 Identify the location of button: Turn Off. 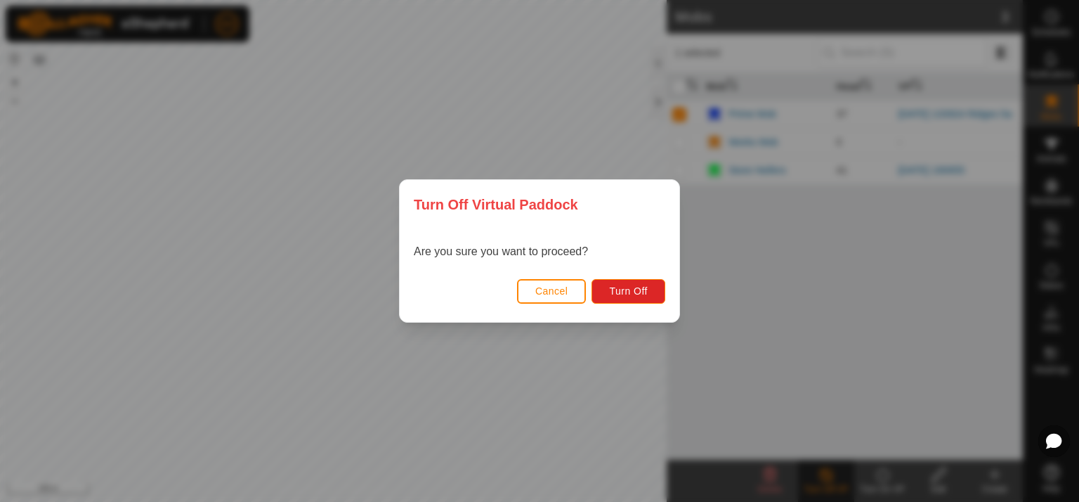
(628, 291).